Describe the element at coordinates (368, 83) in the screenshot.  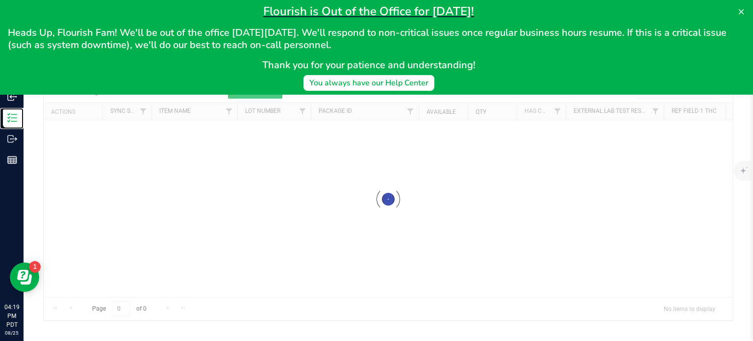
I see `div: You always have our Help Center` at that location.